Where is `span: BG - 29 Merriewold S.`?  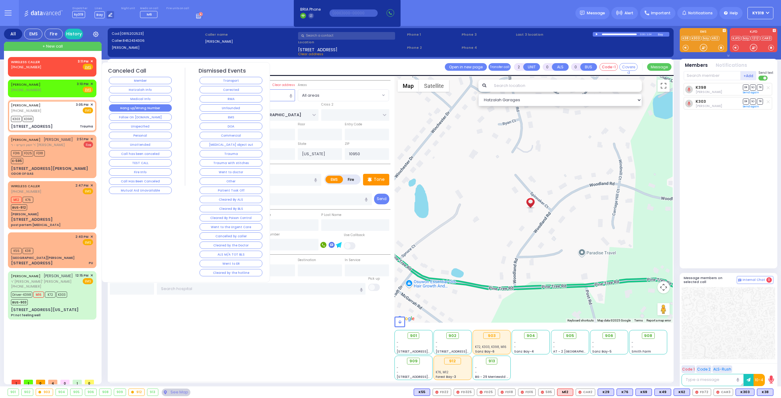
span: BG - 29 Merriewold S. is located at coordinates (492, 377).